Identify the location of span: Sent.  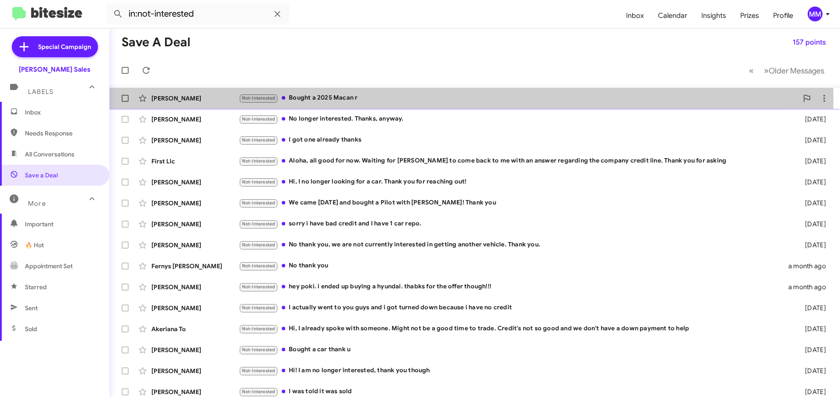
(31, 308).